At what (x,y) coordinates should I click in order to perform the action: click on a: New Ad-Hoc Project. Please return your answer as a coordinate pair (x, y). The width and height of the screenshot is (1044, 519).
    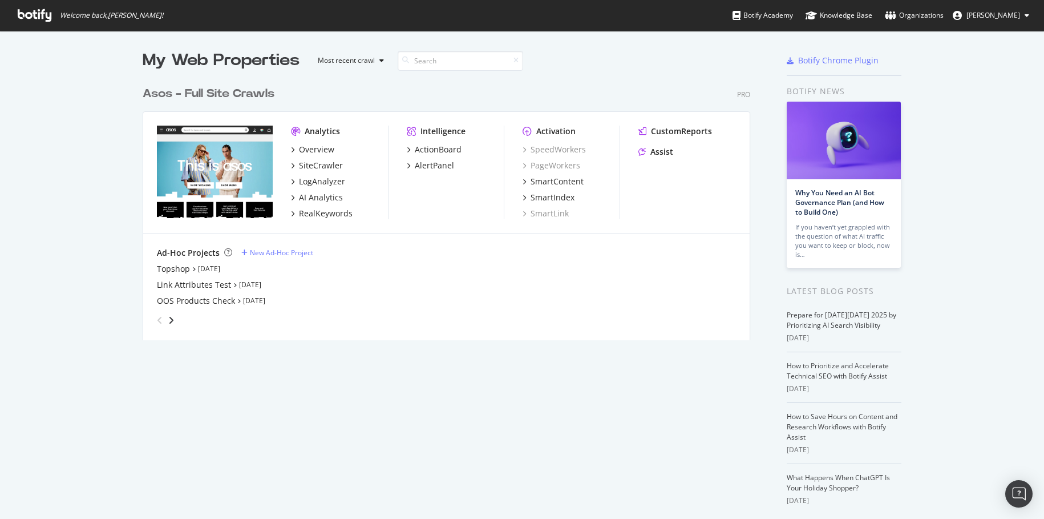
    Looking at the image, I should click on (277, 252).